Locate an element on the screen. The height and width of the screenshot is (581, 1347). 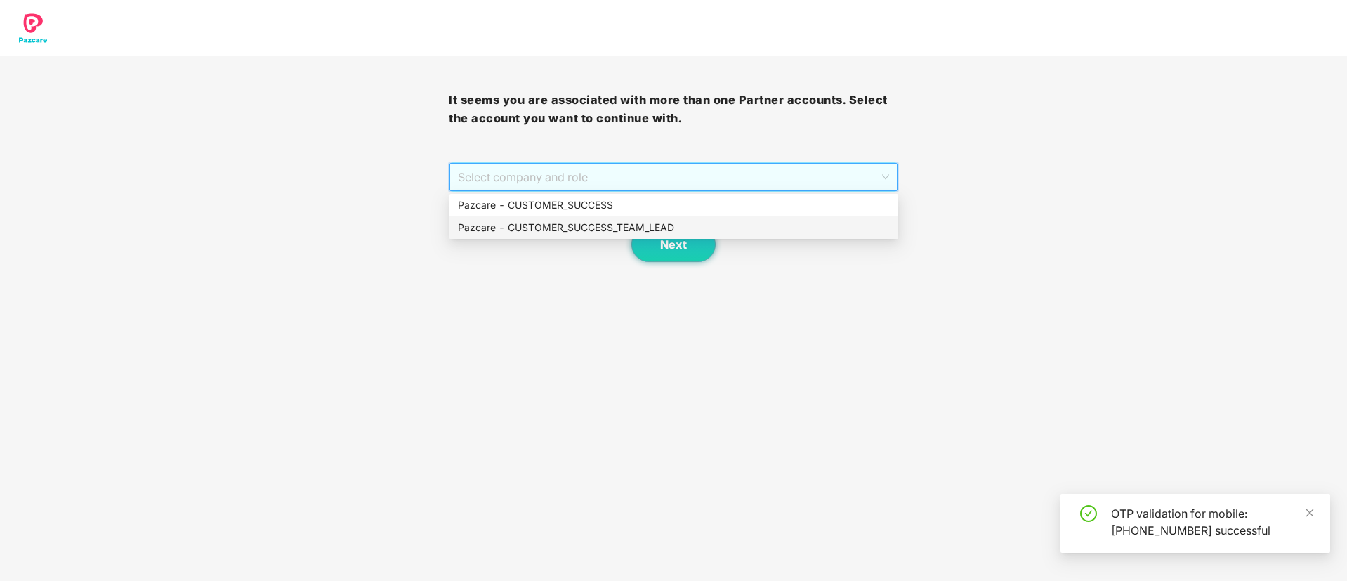
button: Next is located at coordinates (673, 244).